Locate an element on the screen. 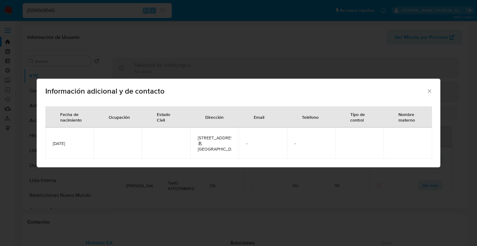  div: Nombre materno is located at coordinates (408, 117).